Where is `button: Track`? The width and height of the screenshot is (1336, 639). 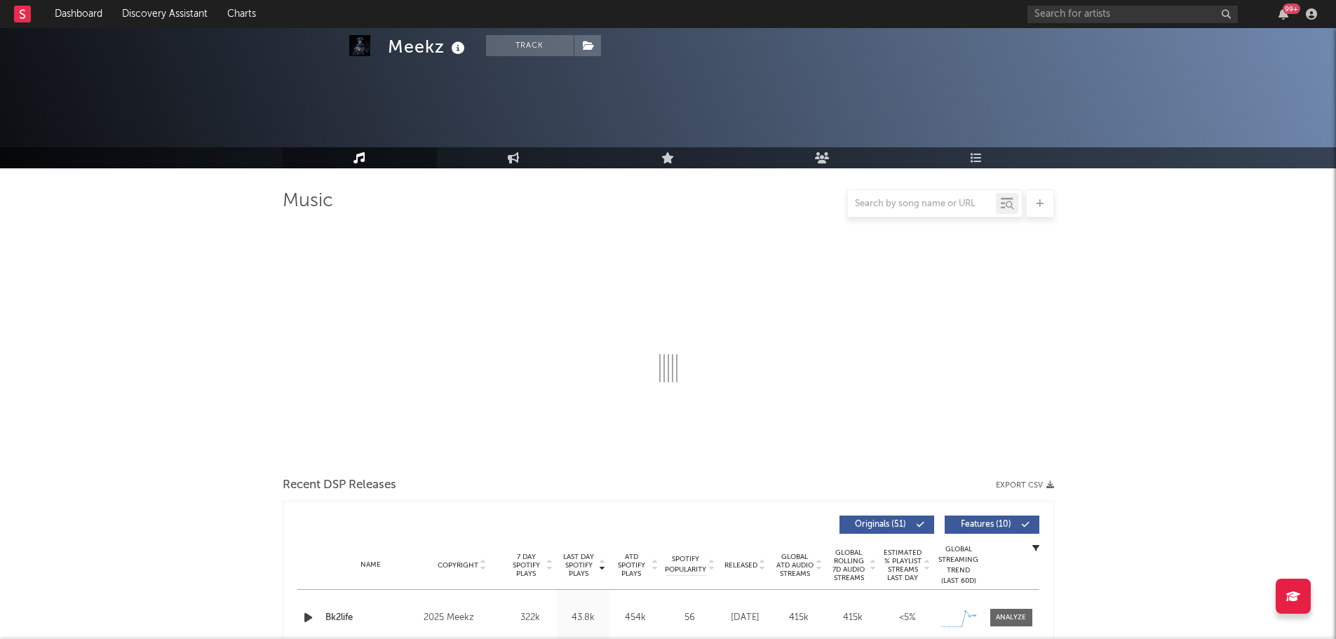 button: Track is located at coordinates (529, 46).